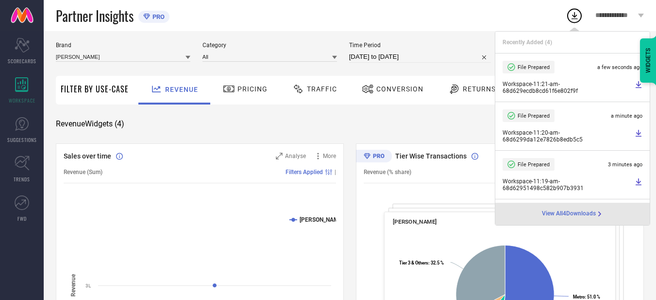 The height and width of the screenshot is (300, 656). I want to click on span: Recently Added ( 4 ), so click(528, 42).